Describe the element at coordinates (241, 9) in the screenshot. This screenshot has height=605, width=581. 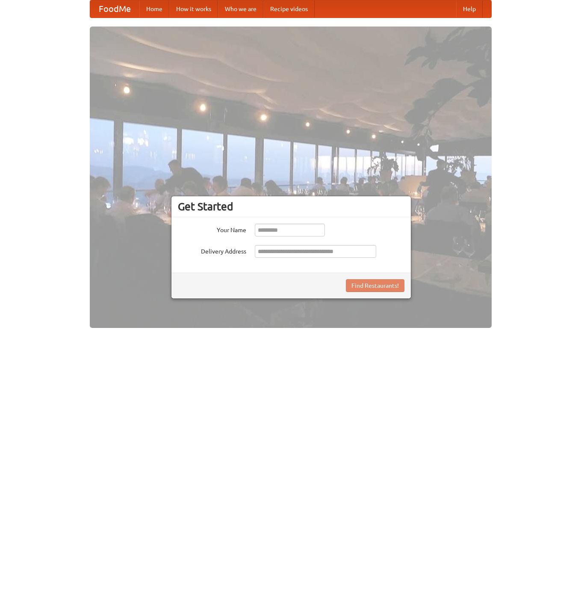
I see `a: Who we are` at that location.